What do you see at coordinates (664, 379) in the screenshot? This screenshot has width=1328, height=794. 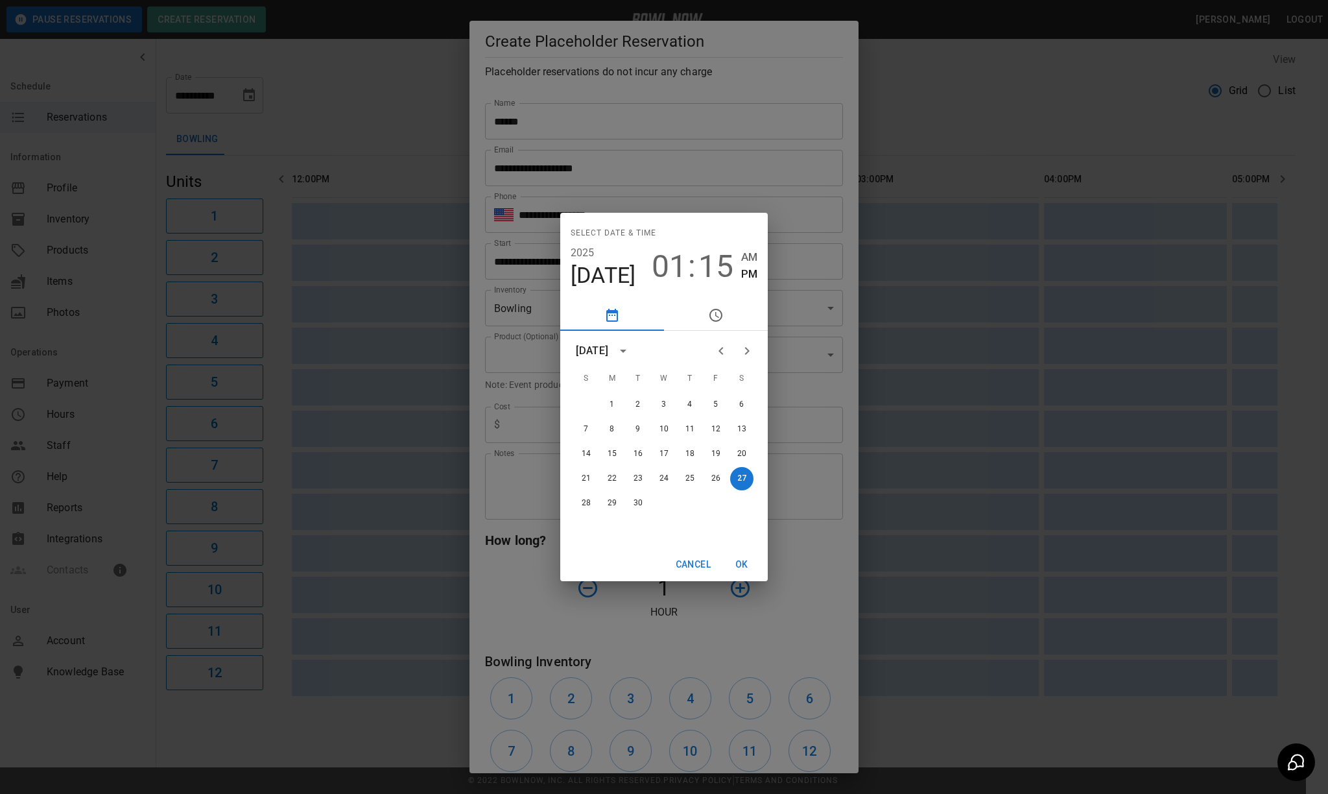 I see `span: Wednesday` at bounding box center [664, 379].